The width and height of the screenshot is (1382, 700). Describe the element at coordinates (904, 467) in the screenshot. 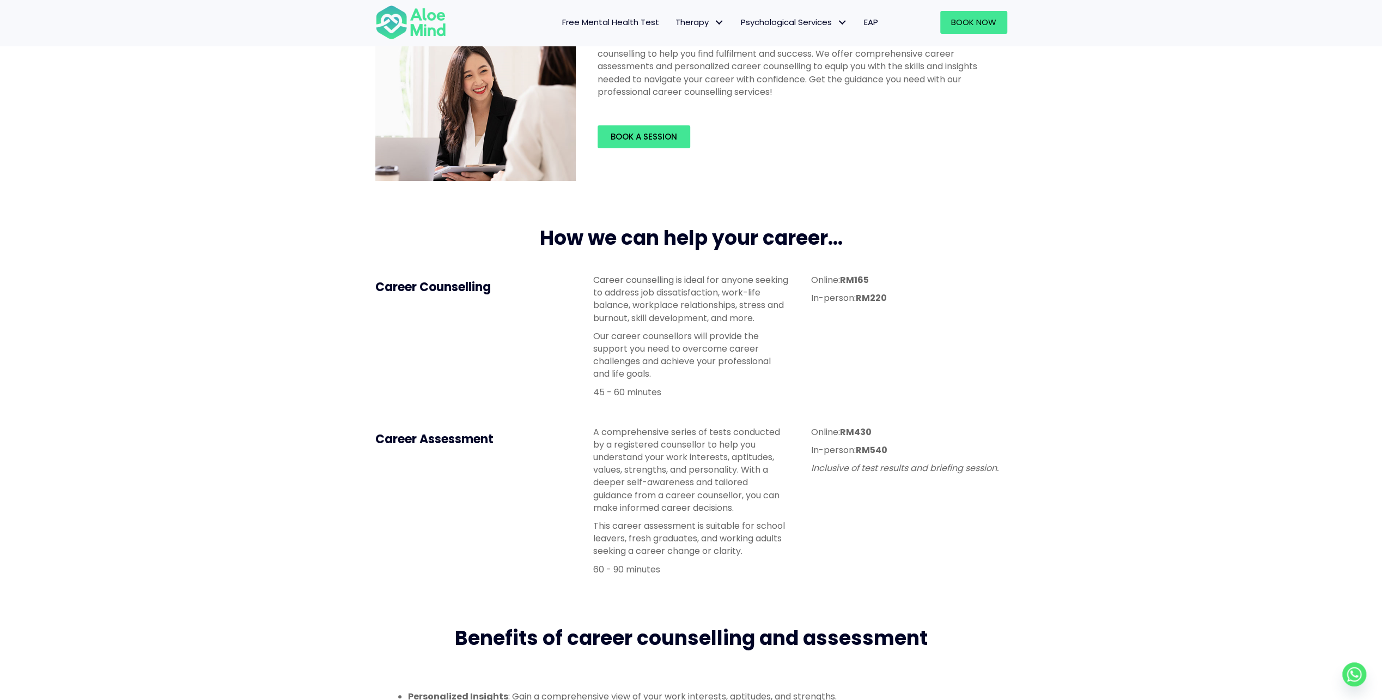

I see `em: Inclusive of test results and briefing session.` at that location.